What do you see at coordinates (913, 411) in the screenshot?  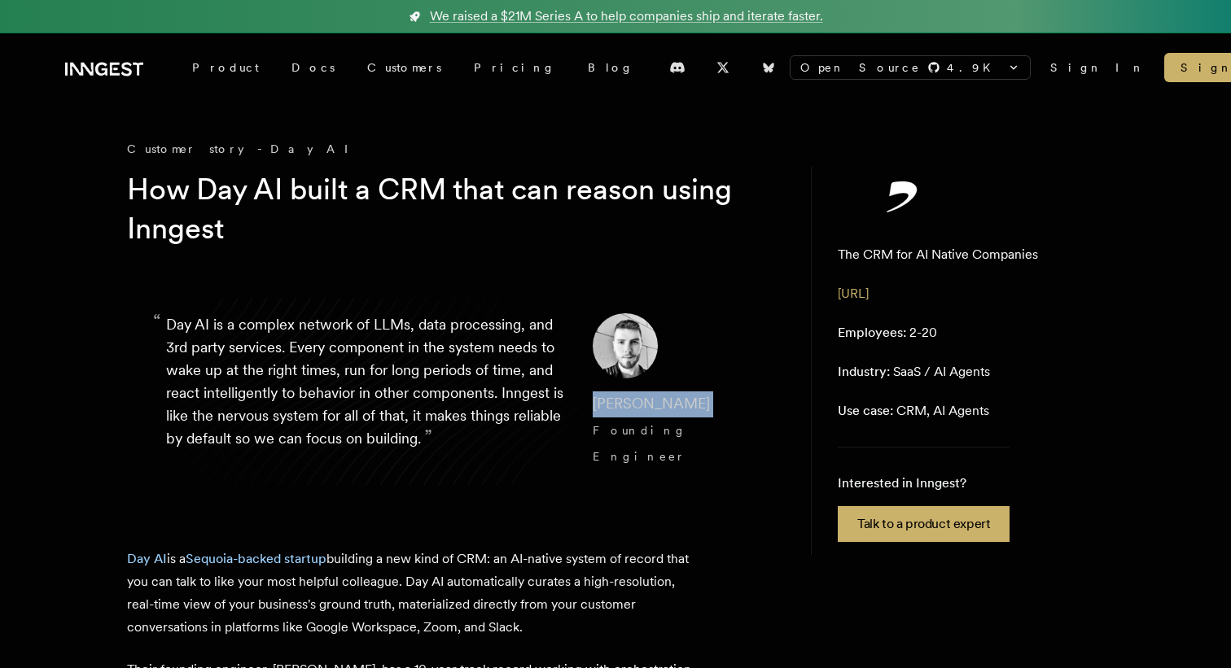 I see `p: CRM, AI Agents` at bounding box center [913, 411].